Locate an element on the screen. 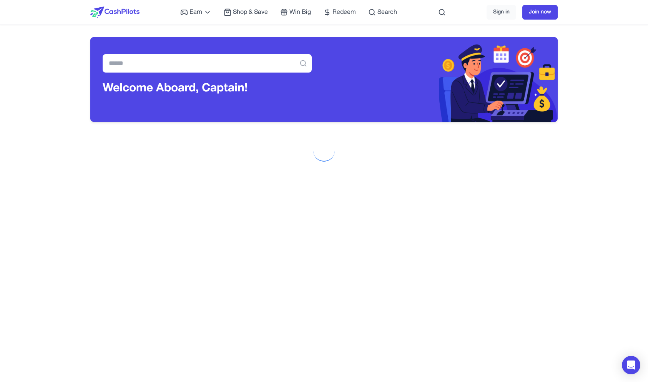 This screenshot has width=648, height=382. span: Shop & Save is located at coordinates (250, 12).